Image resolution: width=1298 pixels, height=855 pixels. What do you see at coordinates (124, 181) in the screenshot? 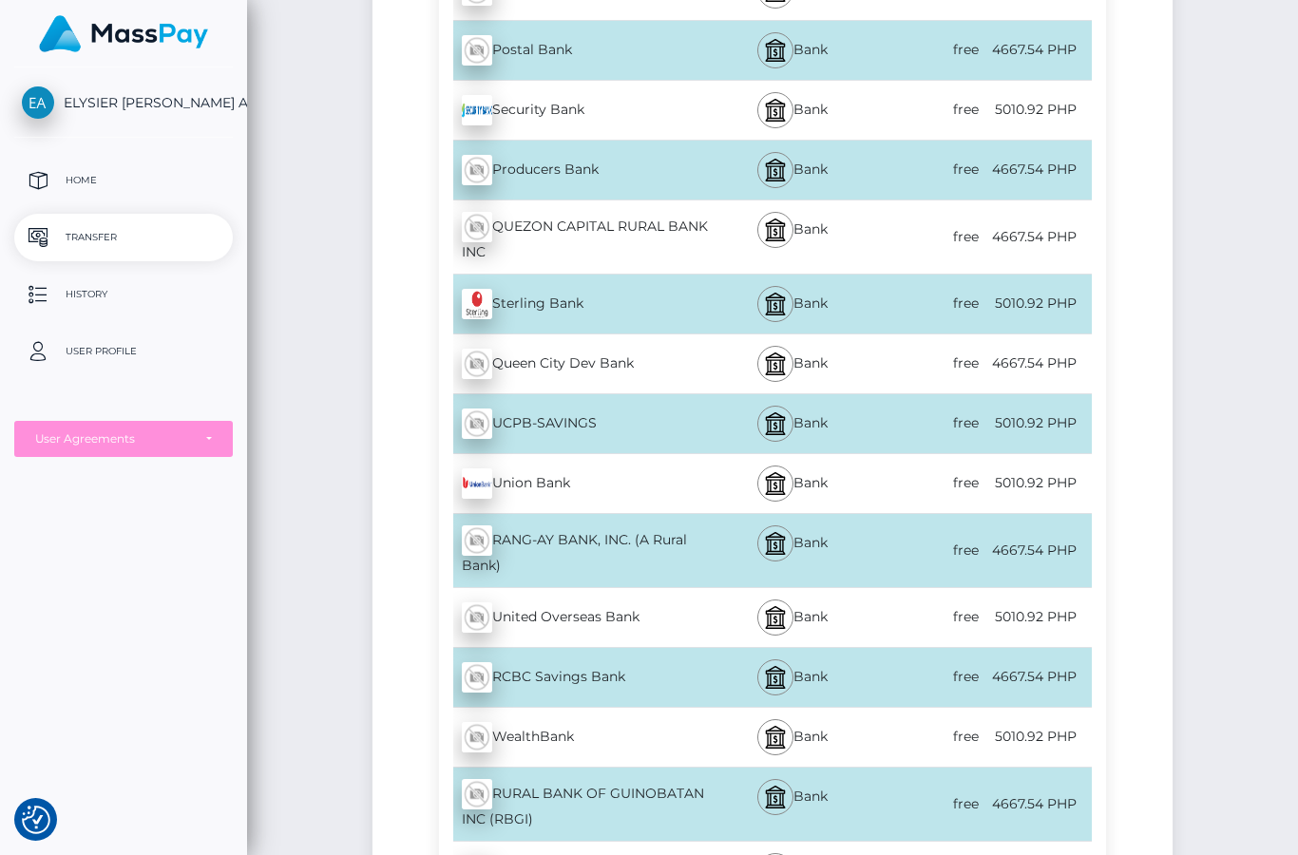
I see `a: Home` at bounding box center [124, 181].